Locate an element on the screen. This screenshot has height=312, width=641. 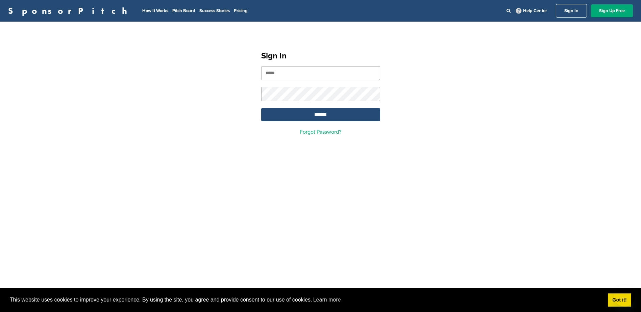
a: Pitch Board is located at coordinates (184, 11).